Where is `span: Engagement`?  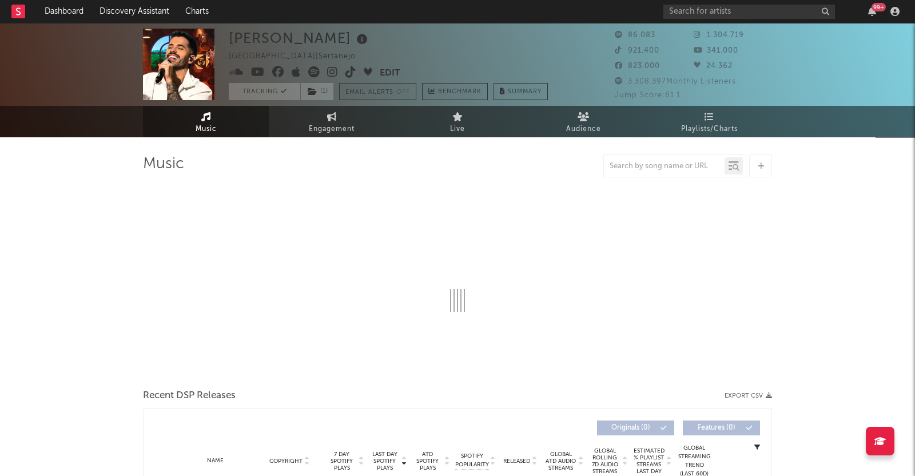 span: Engagement is located at coordinates (332, 129).